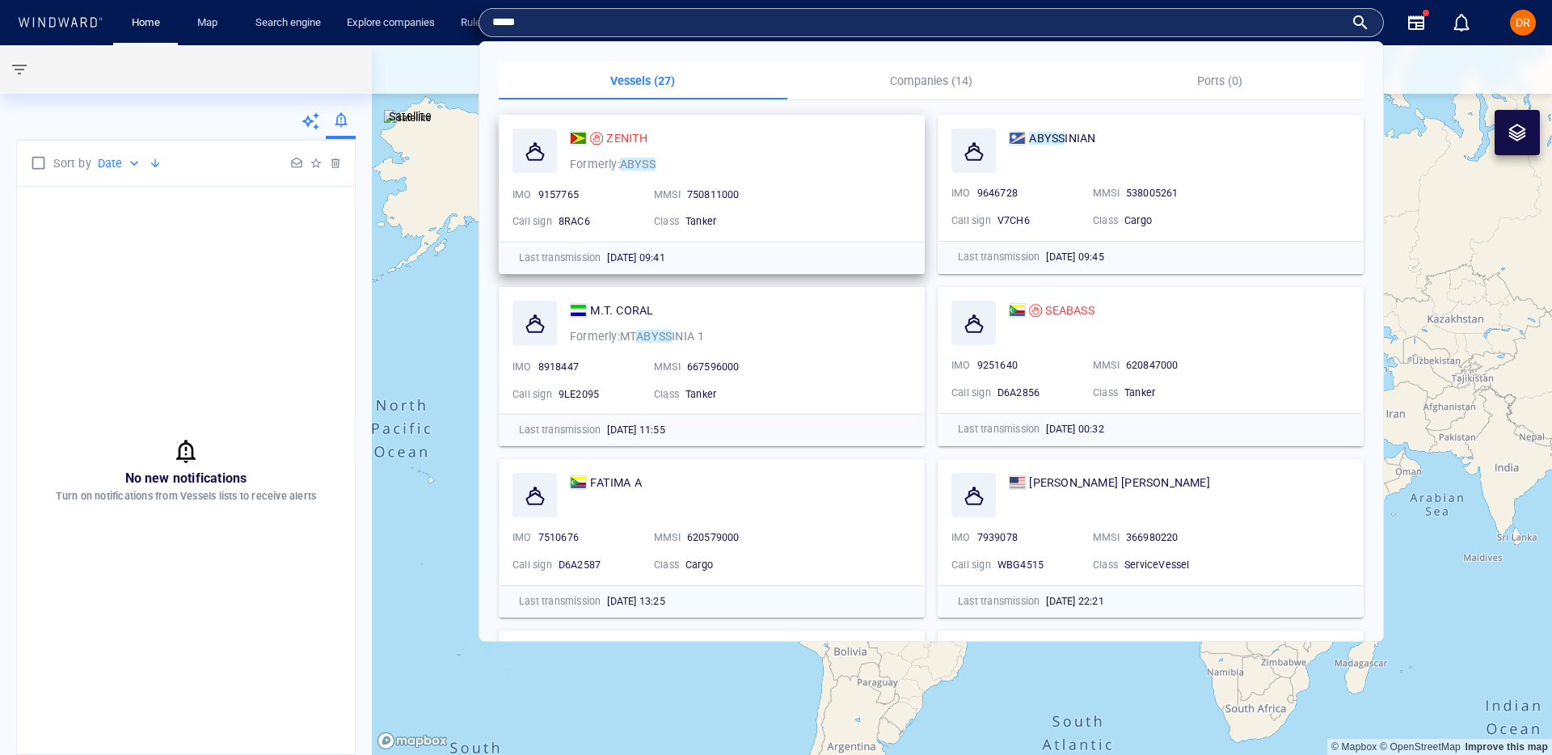 The image size is (1552, 755). Describe the element at coordinates (1080, 138) in the screenshot. I see `span: INIAN` at that location.